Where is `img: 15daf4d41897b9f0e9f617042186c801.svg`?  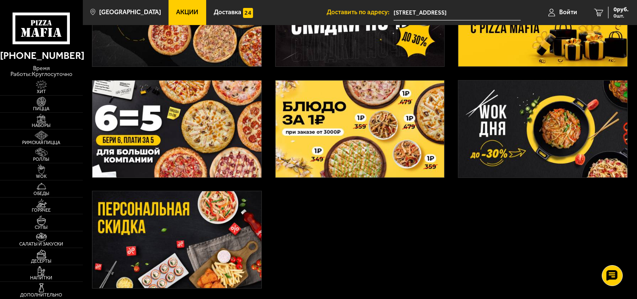 img: 15daf4d41897b9f0e9f617042186c801.svg is located at coordinates (248, 13).